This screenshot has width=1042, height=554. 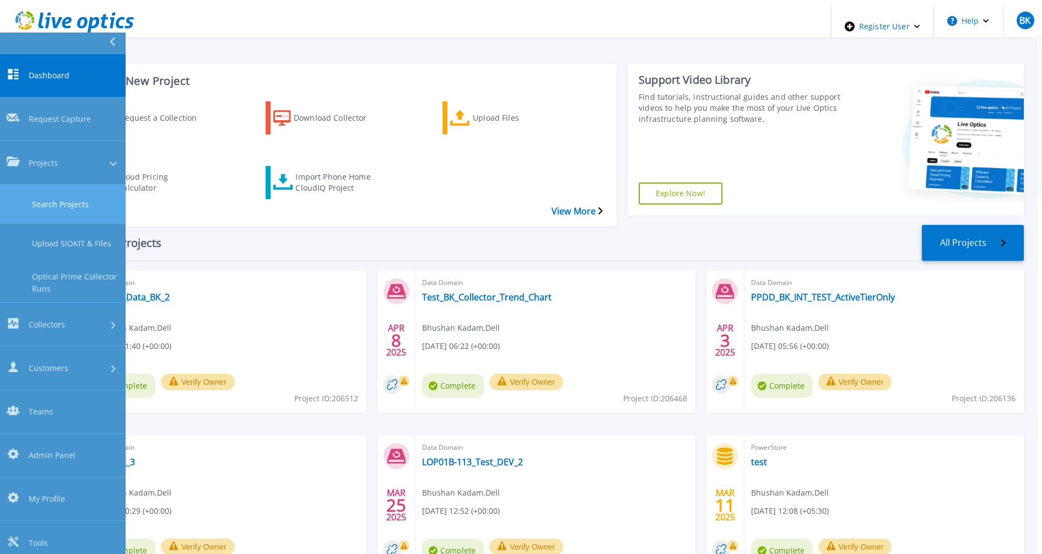 What do you see at coordinates (155, 118) in the screenshot?
I see `a: Request a Collection` at bounding box center [155, 118].